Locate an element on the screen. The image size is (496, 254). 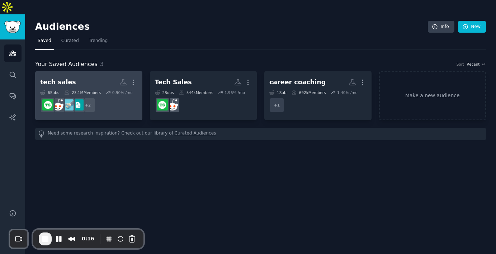
div: 1.96 % /mo is located at coordinates (235, 93).